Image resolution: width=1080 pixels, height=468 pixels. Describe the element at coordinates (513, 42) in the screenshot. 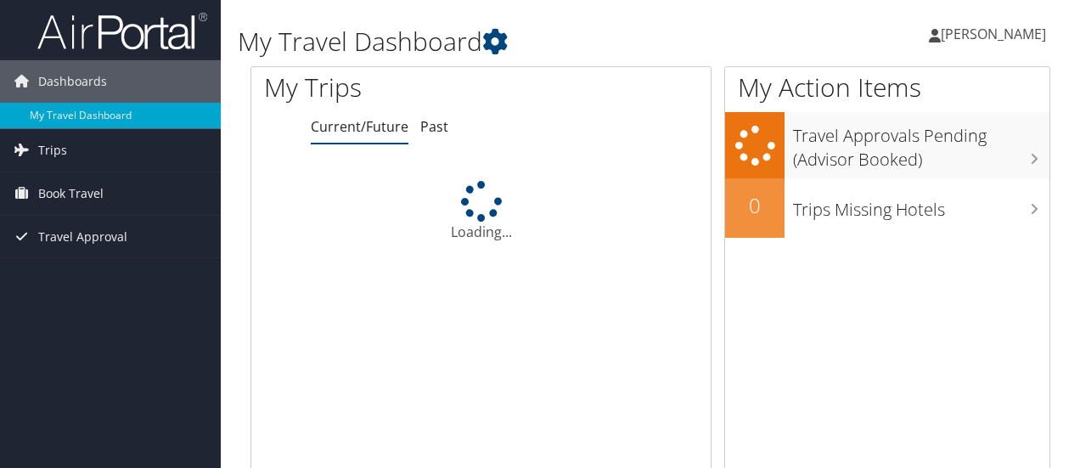

I see `h1: My Travel Dashboard` at that location.